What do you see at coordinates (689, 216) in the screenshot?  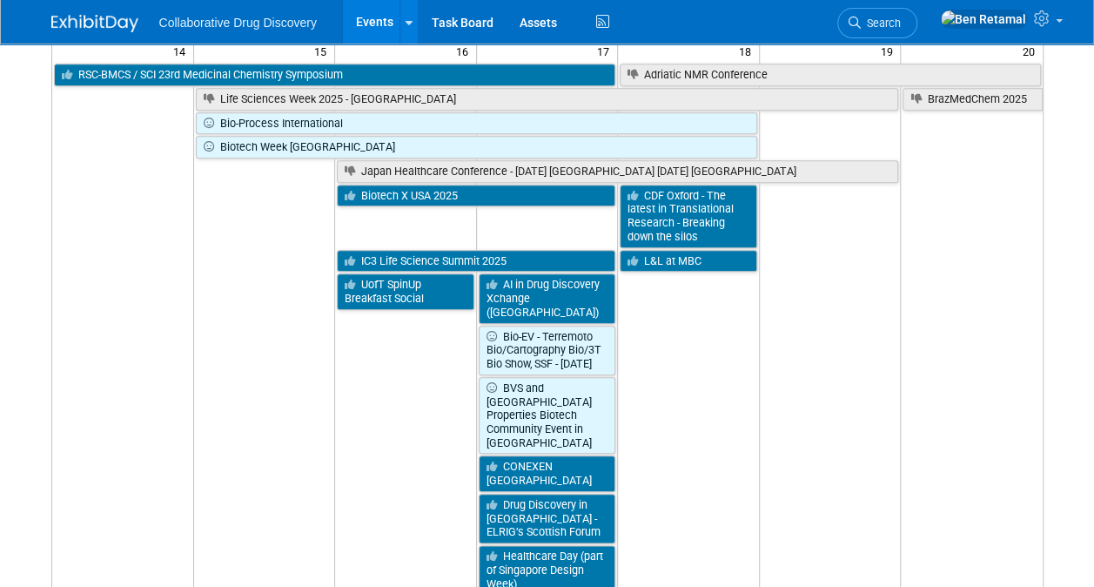 I see `a: CDF Oxford - The latest in Translational Research - Breaking down the silos` at bounding box center [689, 216].